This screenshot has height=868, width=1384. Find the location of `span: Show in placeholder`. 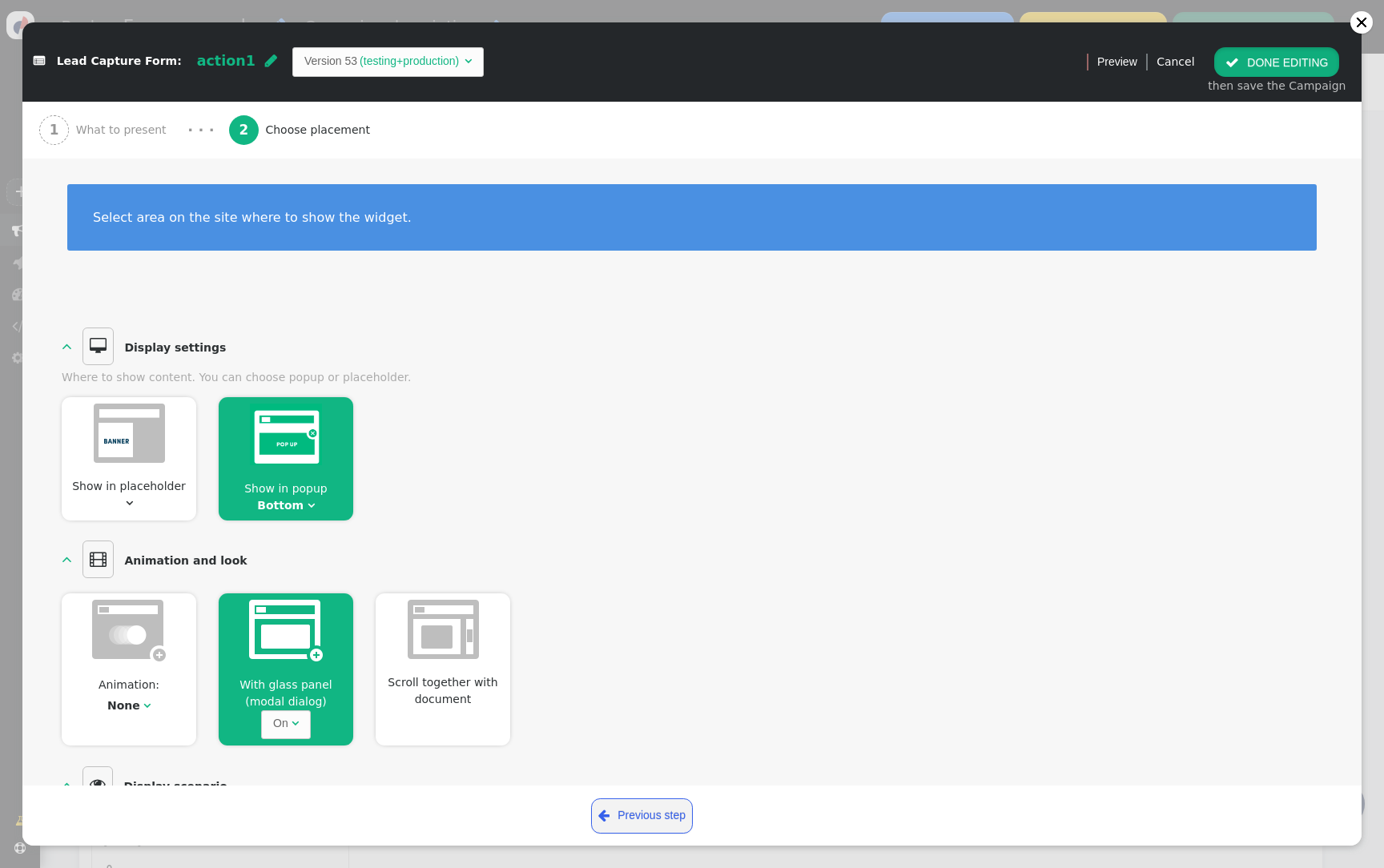

span: Show in placeholder is located at coordinates (129, 487).